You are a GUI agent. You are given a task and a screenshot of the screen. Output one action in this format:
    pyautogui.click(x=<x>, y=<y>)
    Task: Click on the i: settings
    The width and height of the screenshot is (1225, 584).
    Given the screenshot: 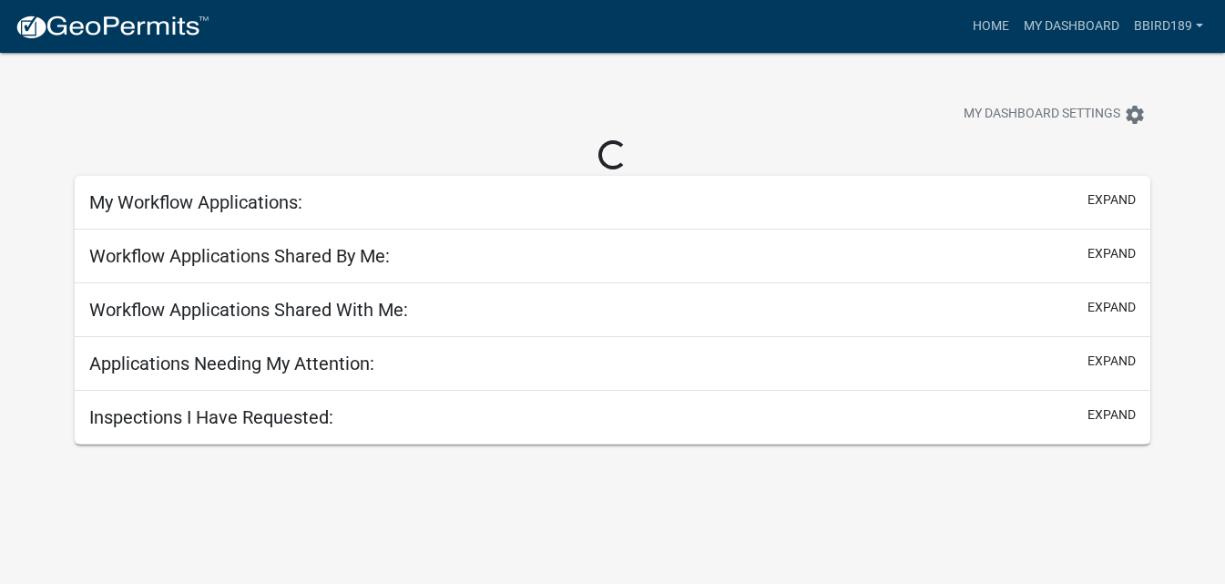 What is the action you would take?
    pyautogui.click(x=1134, y=115)
    